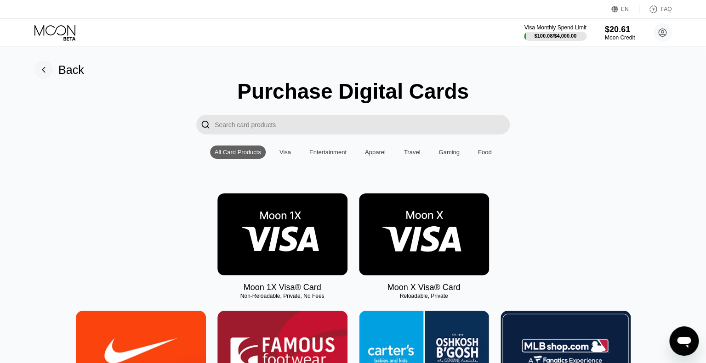  What do you see at coordinates (555, 36) in the screenshot?
I see `div: $100.08 / $4,000.00` at bounding box center [555, 36].